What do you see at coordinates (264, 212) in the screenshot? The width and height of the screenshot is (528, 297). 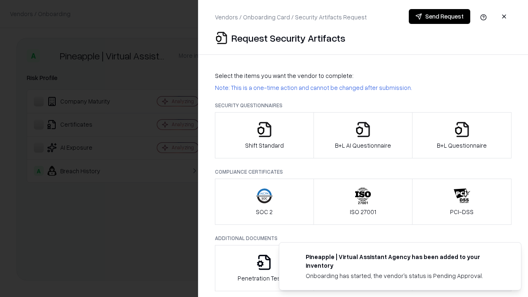 I see `p: SOC 2` at bounding box center [264, 212].